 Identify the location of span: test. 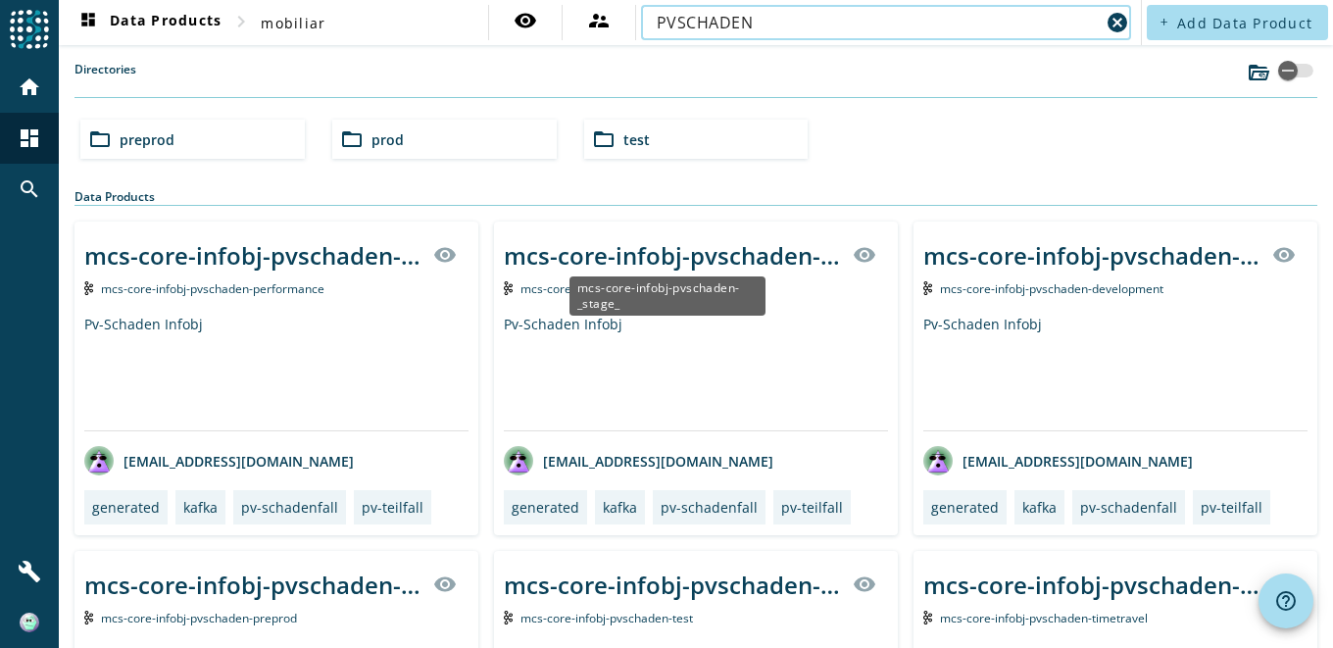
(636, 139).